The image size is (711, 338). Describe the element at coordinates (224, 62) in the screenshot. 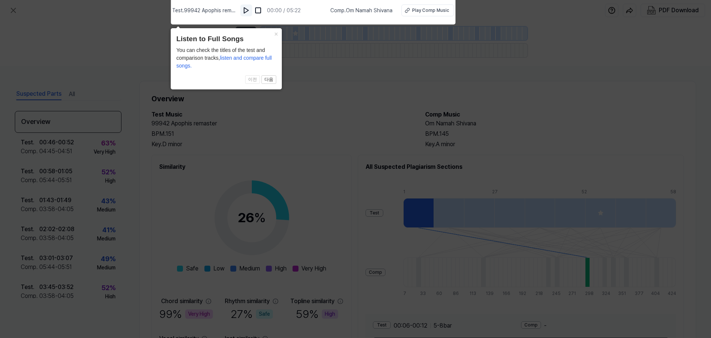

I see `span: listen and compare full songs.` at that location.